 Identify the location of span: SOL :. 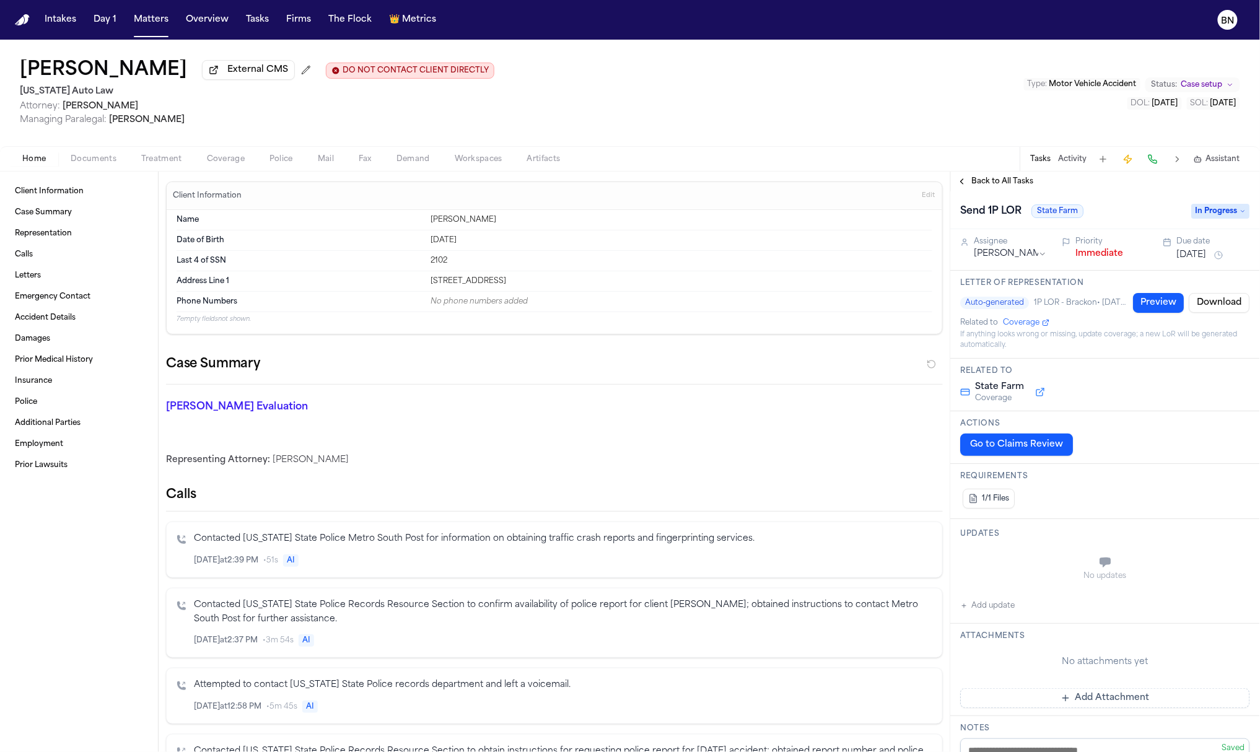
(1200, 103).